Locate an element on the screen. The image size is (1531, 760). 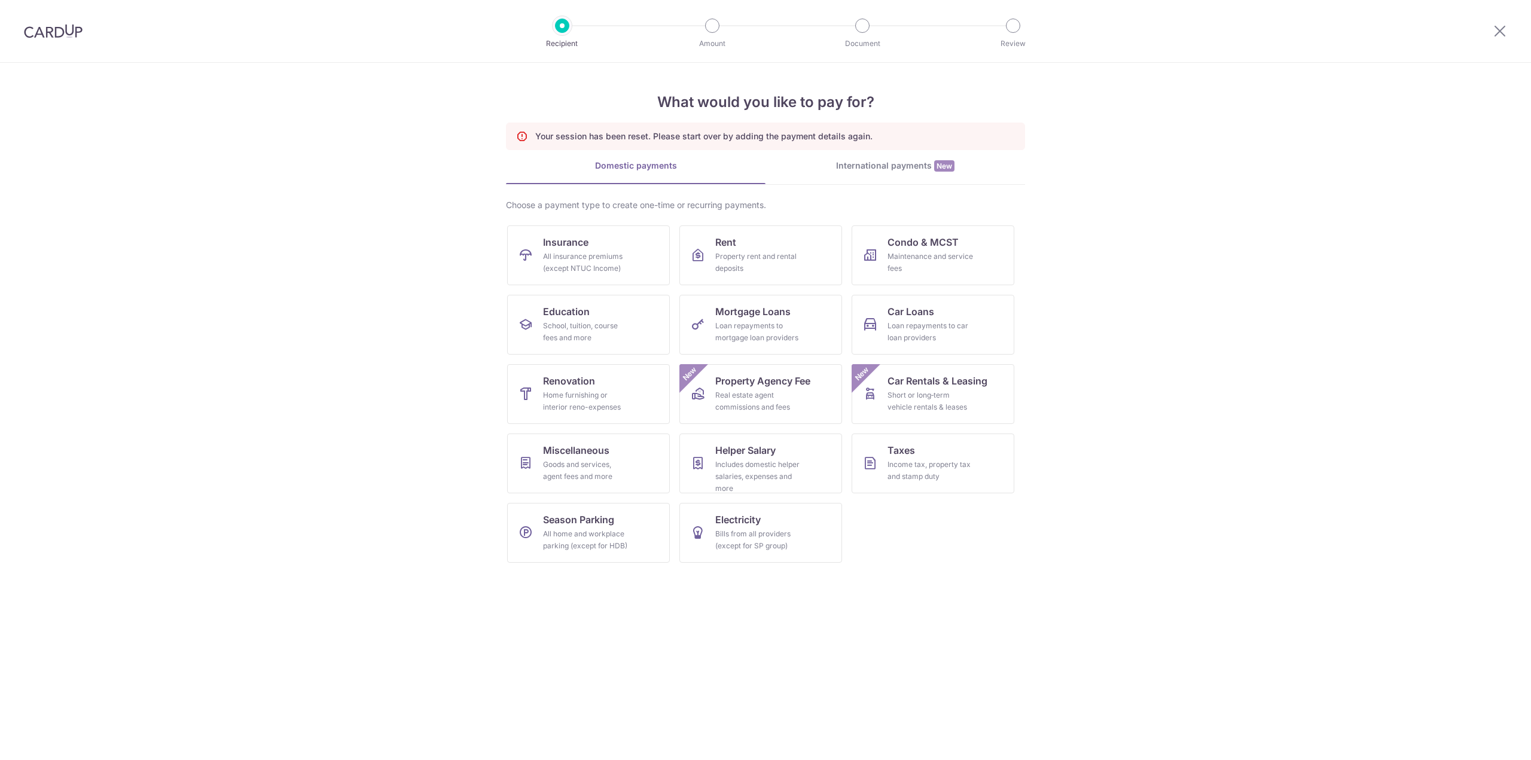
div: School, tuition, course fees and more is located at coordinates (586, 332).